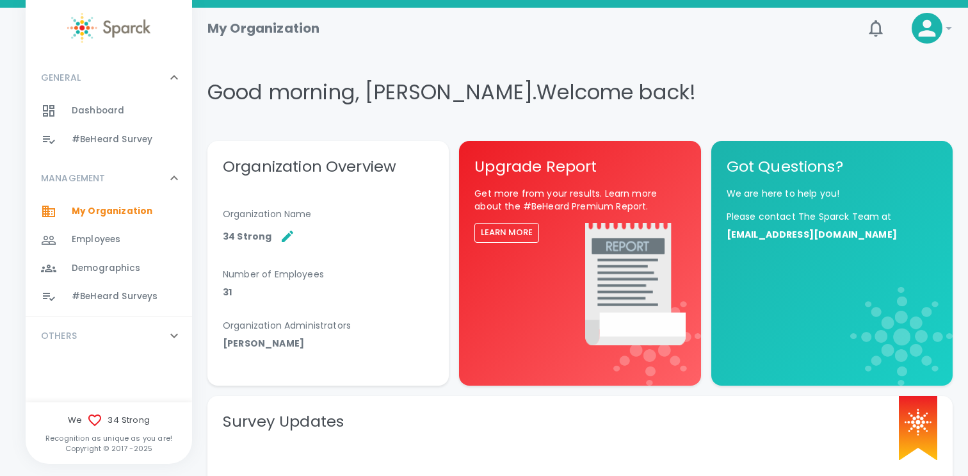 The image size is (968, 476). What do you see at coordinates (98, 111) in the screenshot?
I see `span: Dashboard` at bounding box center [98, 111].